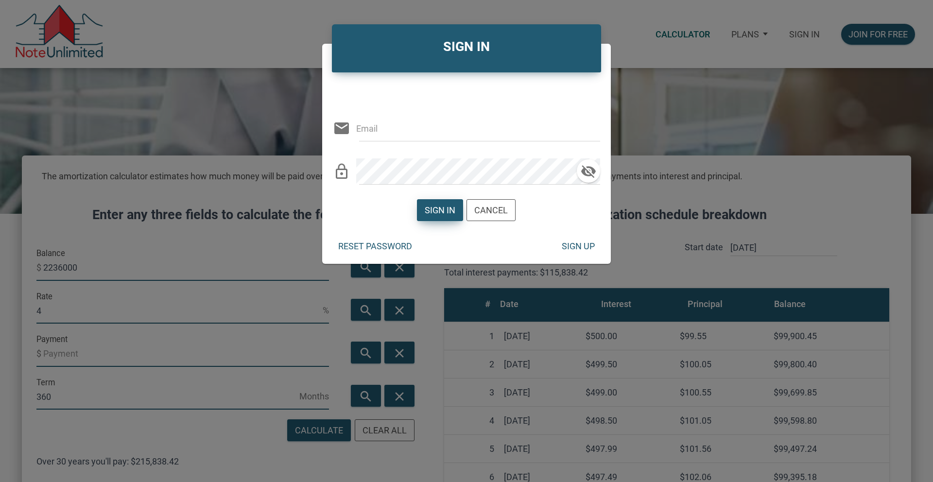 Image resolution: width=933 pixels, height=482 pixels. What do you see at coordinates (469, 128) in the screenshot?
I see `input: Email` at bounding box center [469, 128].